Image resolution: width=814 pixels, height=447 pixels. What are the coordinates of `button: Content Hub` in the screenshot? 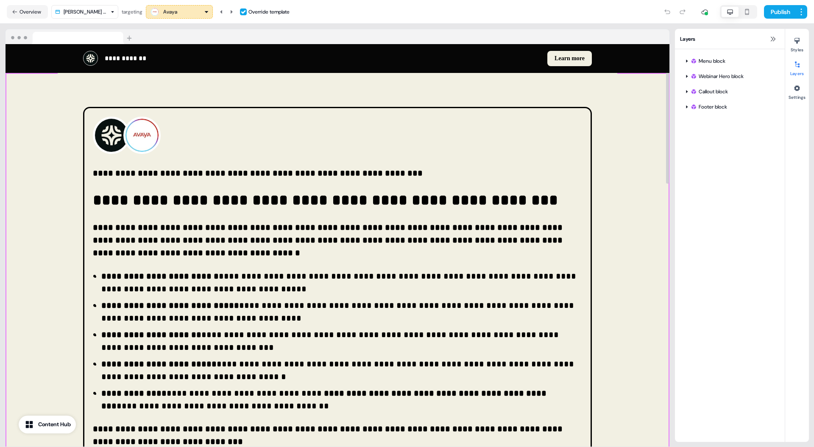 It's located at (47, 425).